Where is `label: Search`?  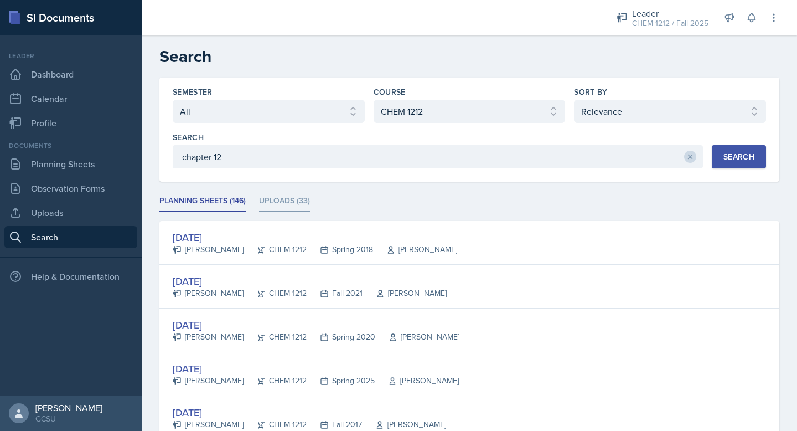 label: Search is located at coordinates (188, 137).